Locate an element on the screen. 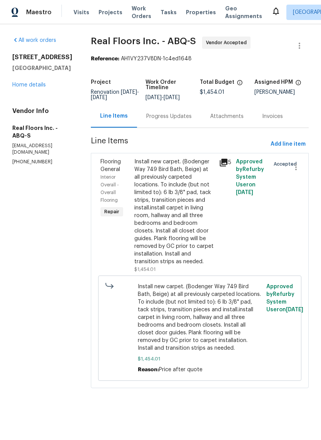  span: Work Orders is located at coordinates (141, 12).